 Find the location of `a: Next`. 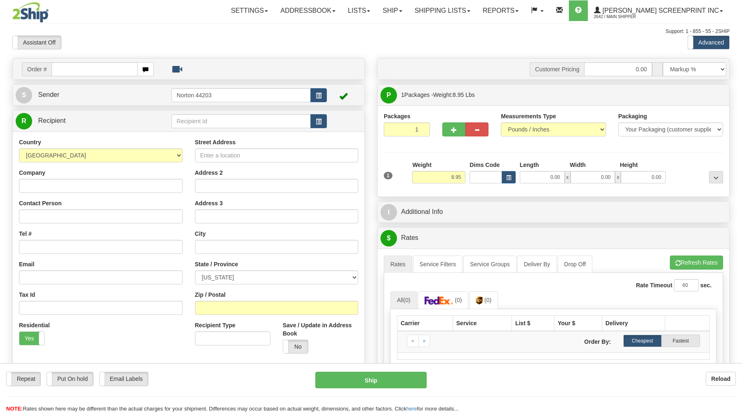

a: Next is located at coordinates (424, 341).